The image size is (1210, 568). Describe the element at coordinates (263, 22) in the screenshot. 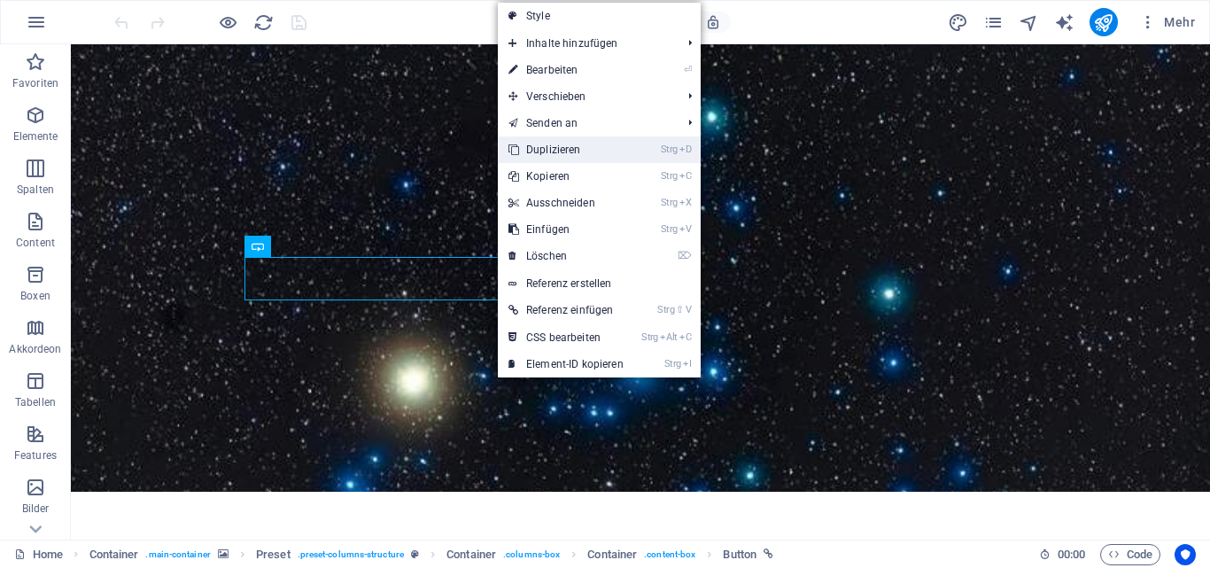

I see `i: Seite neu laden` at that location.